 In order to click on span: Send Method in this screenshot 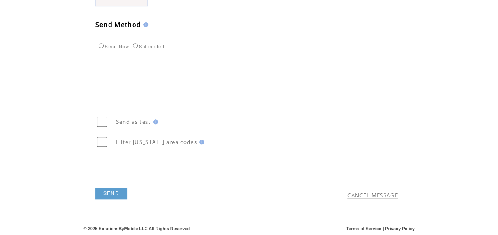, I will do `click(119, 25)`.